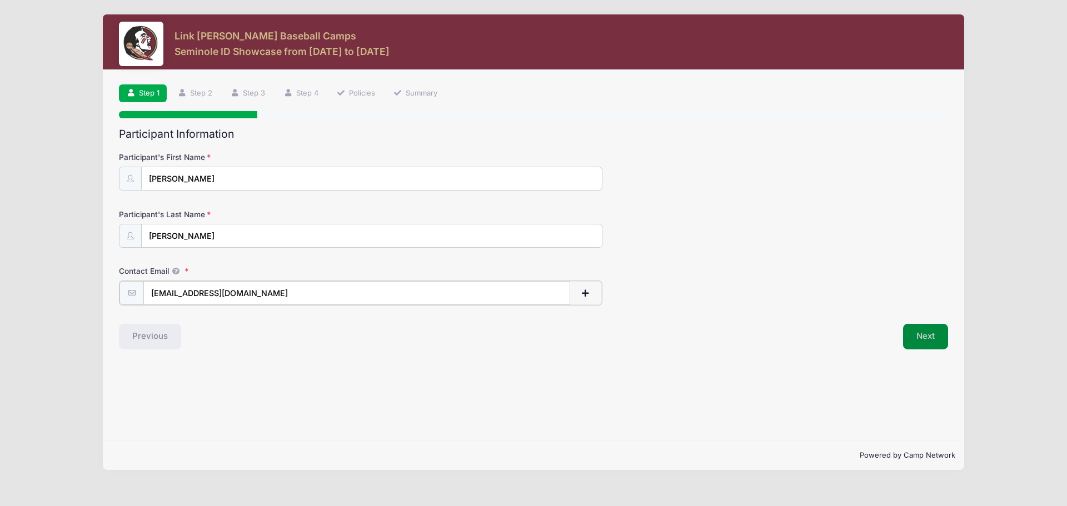 This screenshot has width=1067, height=506. I want to click on label: Participant's Last Name, so click(257, 215).